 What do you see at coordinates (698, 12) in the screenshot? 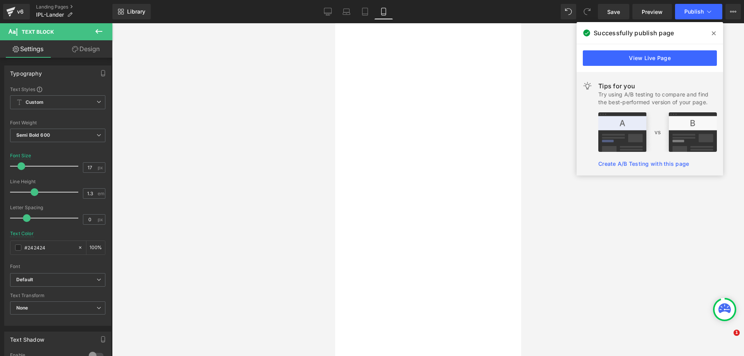
I see `button: Publish` at bounding box center [698, 12].